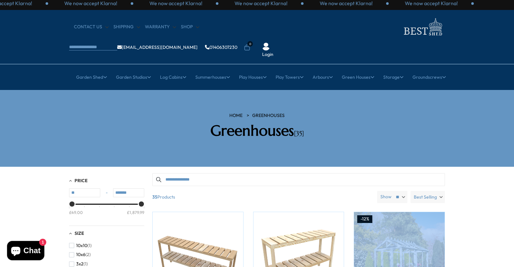 The width and height of the screenshot is (514, 267). I want to click on a: Warranty, so click(160, 27).